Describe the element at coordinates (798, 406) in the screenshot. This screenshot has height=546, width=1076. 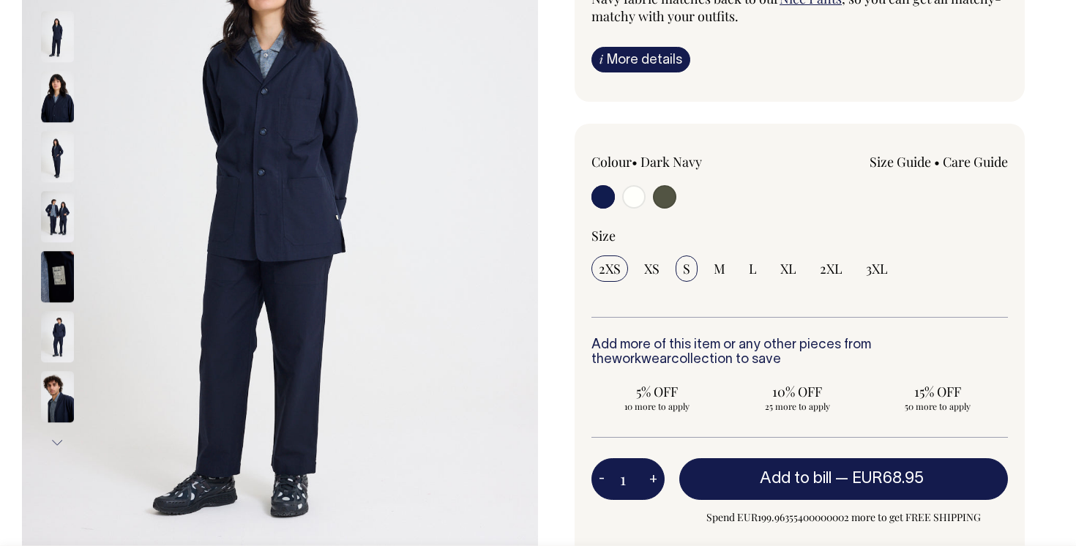
I see `span: 25 more to apply` at that location.